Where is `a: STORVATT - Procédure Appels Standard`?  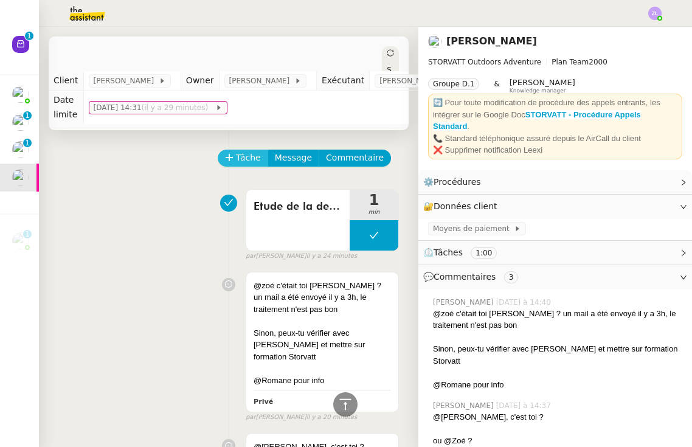
a: STORVATT - Procédure Appels Standard is located at coordinates (537, 120).